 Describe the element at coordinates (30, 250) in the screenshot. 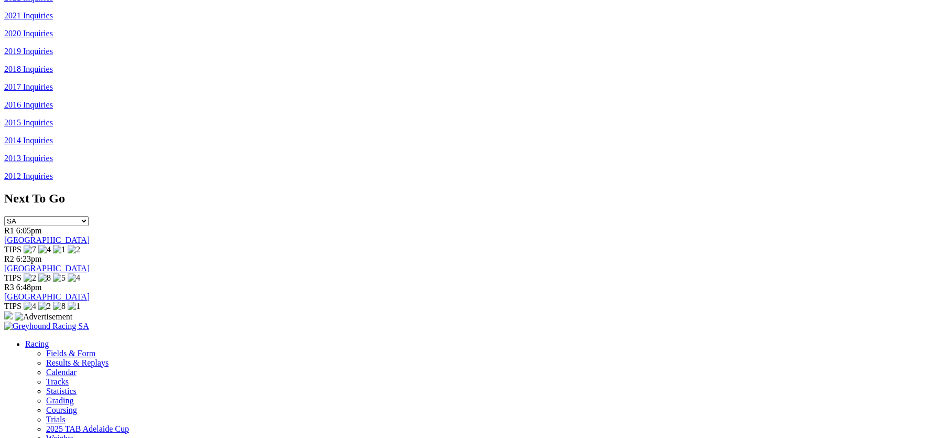

I see `img: 7` at that location.